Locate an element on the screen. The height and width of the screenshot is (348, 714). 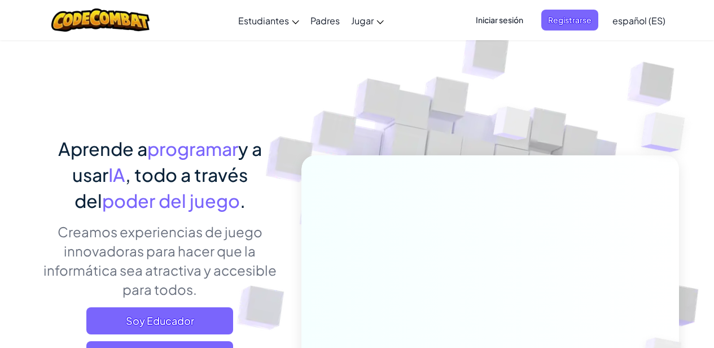
span: programar is located at coordinates (193, 148).